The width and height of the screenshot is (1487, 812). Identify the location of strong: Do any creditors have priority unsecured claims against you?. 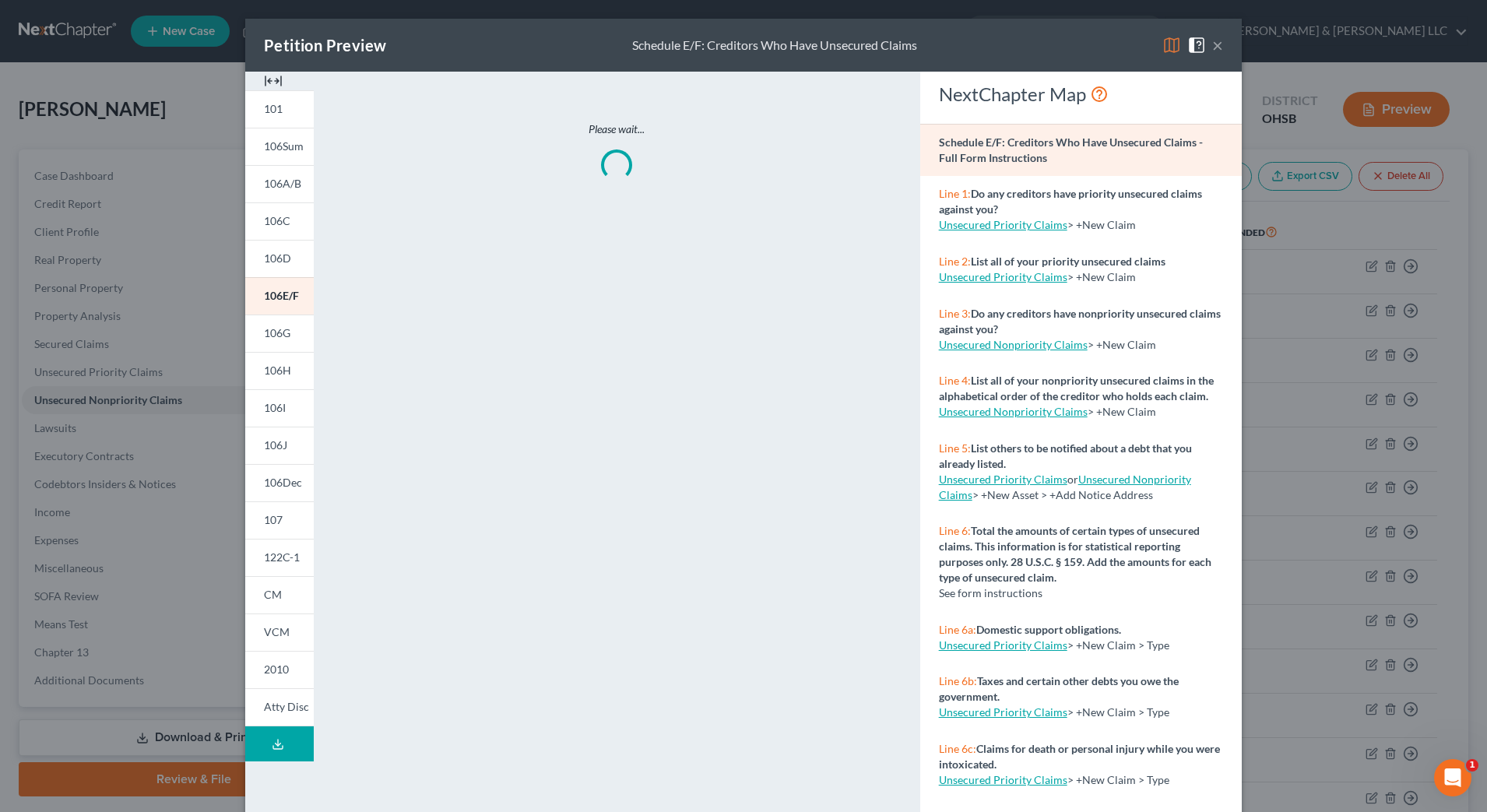
(1071, 201).